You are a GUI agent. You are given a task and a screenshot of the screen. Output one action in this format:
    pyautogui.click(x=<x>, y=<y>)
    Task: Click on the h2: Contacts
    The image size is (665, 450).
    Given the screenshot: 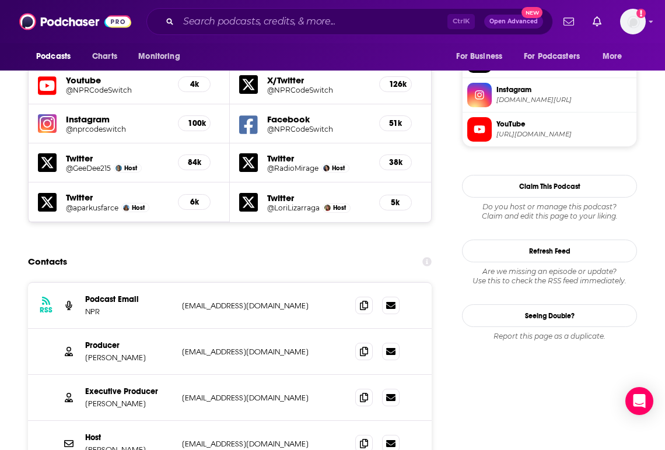 What is the action you would take?
    pyautogui.click(x=47, y=262)
    